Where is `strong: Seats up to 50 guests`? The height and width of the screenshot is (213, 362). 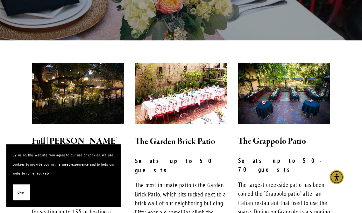
strong: Seats up to 50 guests is located at coordinates (179, 165).